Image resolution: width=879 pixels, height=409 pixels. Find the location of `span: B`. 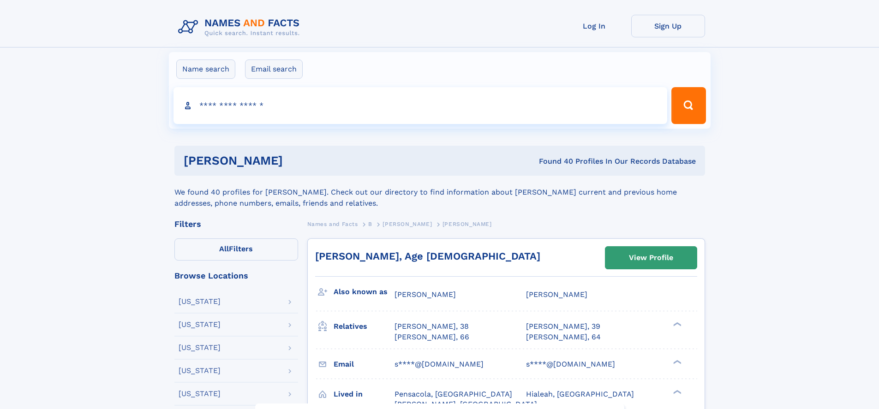

span: B is located at coordinates (370, 224).